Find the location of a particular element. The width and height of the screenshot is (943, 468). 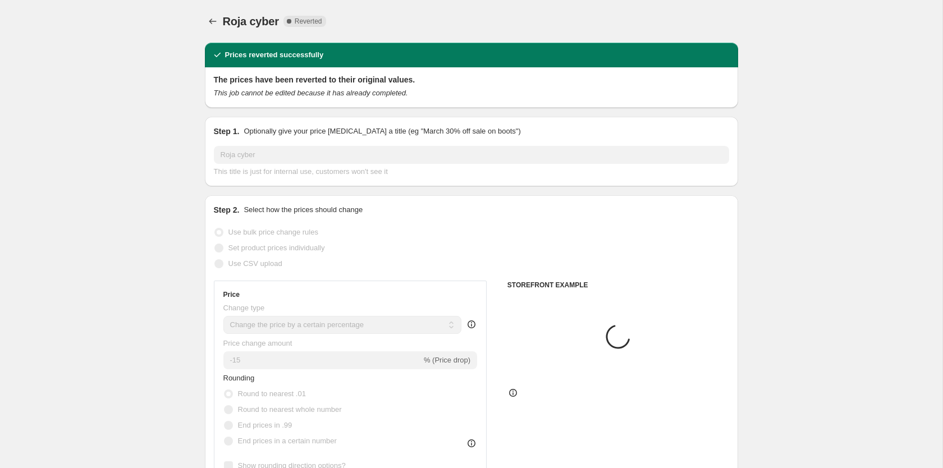

span: Roja cyber is located at coordinates (251, 21).